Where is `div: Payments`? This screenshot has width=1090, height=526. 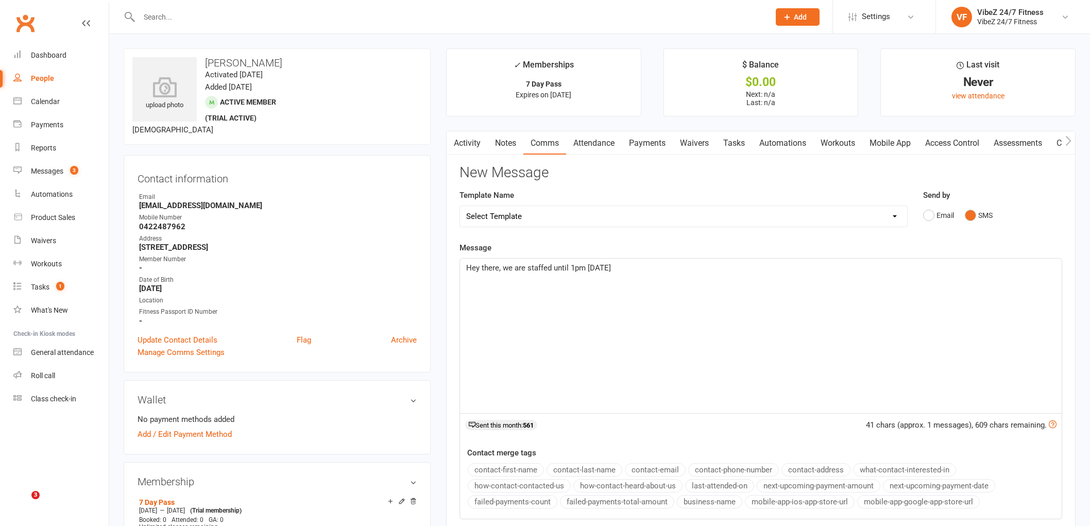
div: Payments is located at coordinates (47, 125).